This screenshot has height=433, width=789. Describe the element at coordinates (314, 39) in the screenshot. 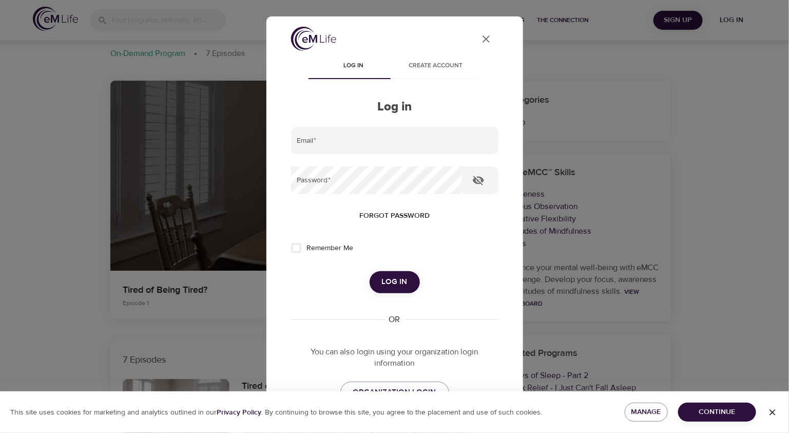

I see `img: logo` at that location.